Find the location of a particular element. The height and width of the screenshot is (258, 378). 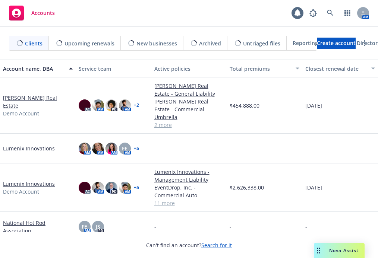

span: $2,626,338.00 is located at coordinates (247, 187).